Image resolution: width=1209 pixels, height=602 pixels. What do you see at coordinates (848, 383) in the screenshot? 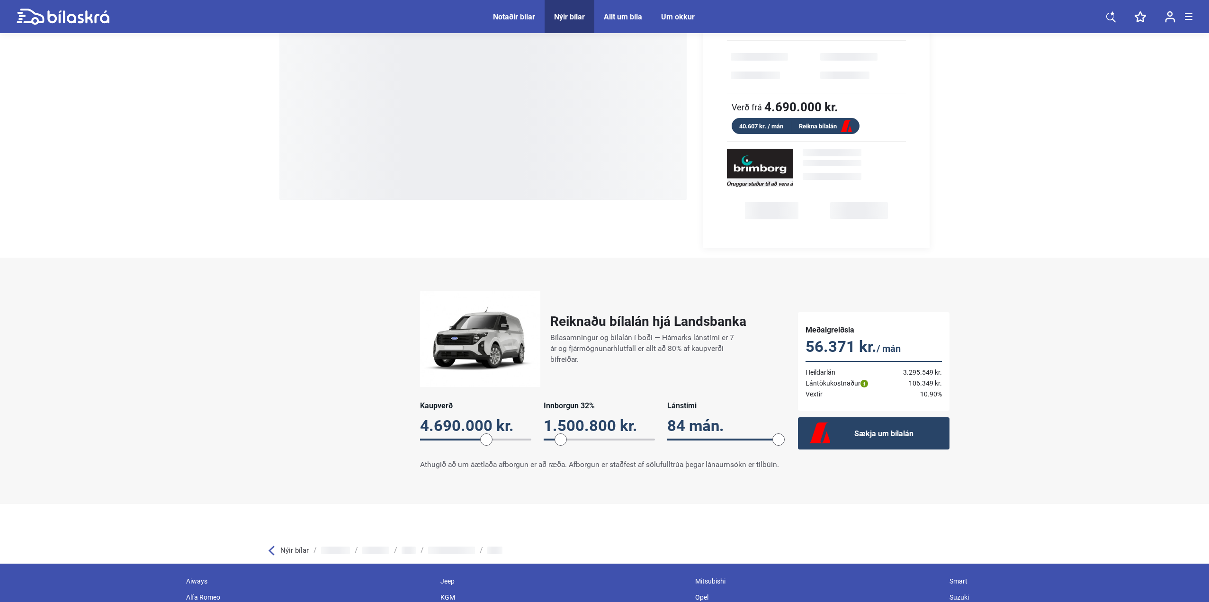
I see `td: Lántökukostnaður` at bounding box center [848, 383].